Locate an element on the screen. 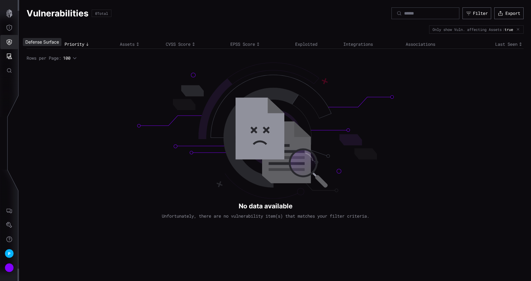 Image resolution: width=531 pixels, height=281 pixels. div: Defense Surface is located at coordinates (42, 42).